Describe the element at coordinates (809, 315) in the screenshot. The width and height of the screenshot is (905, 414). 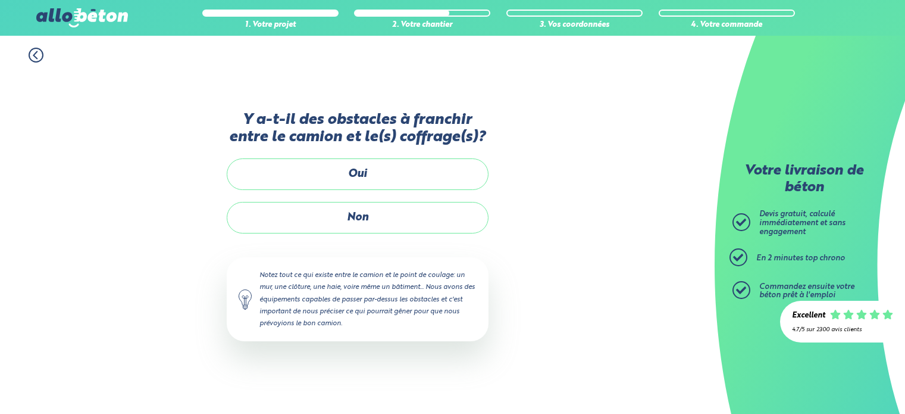
I see `div: Excellent` at that location.